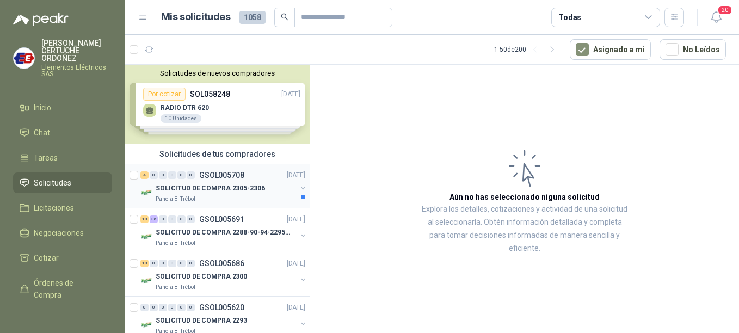  I want to click on p: GSOL005691, so click(222, 219).